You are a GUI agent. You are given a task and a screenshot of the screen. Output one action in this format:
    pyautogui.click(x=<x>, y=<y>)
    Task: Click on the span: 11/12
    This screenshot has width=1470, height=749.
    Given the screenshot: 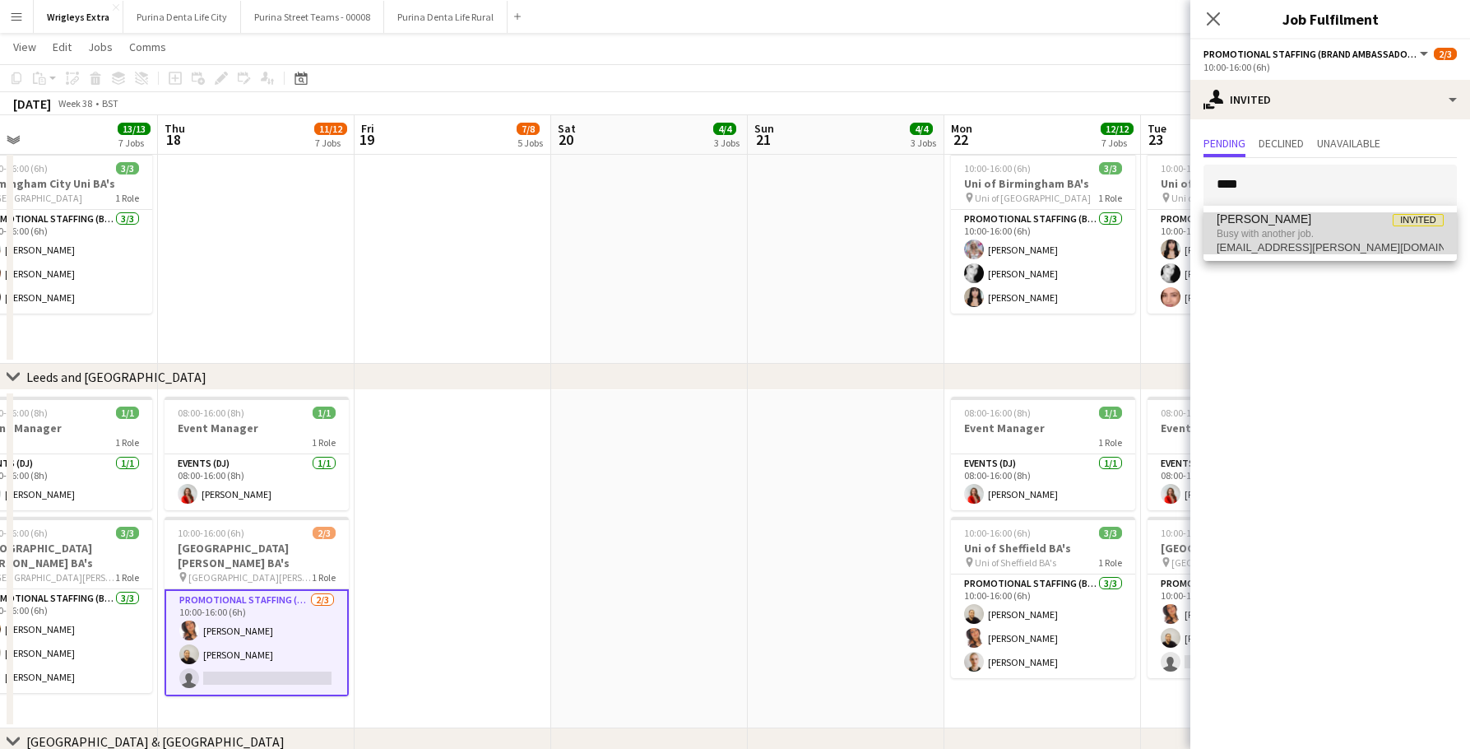 What is the action you would take?
    pyautogui.click(x=331, y=128)
    